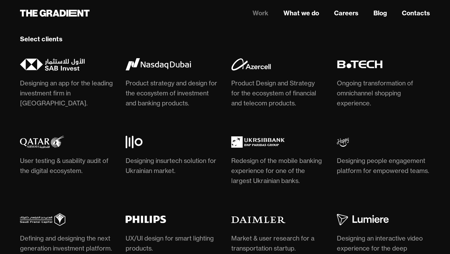  I want to click on div: Product Design and Strategy for the ecosystem of financial and telecom products., so click(278, 93).